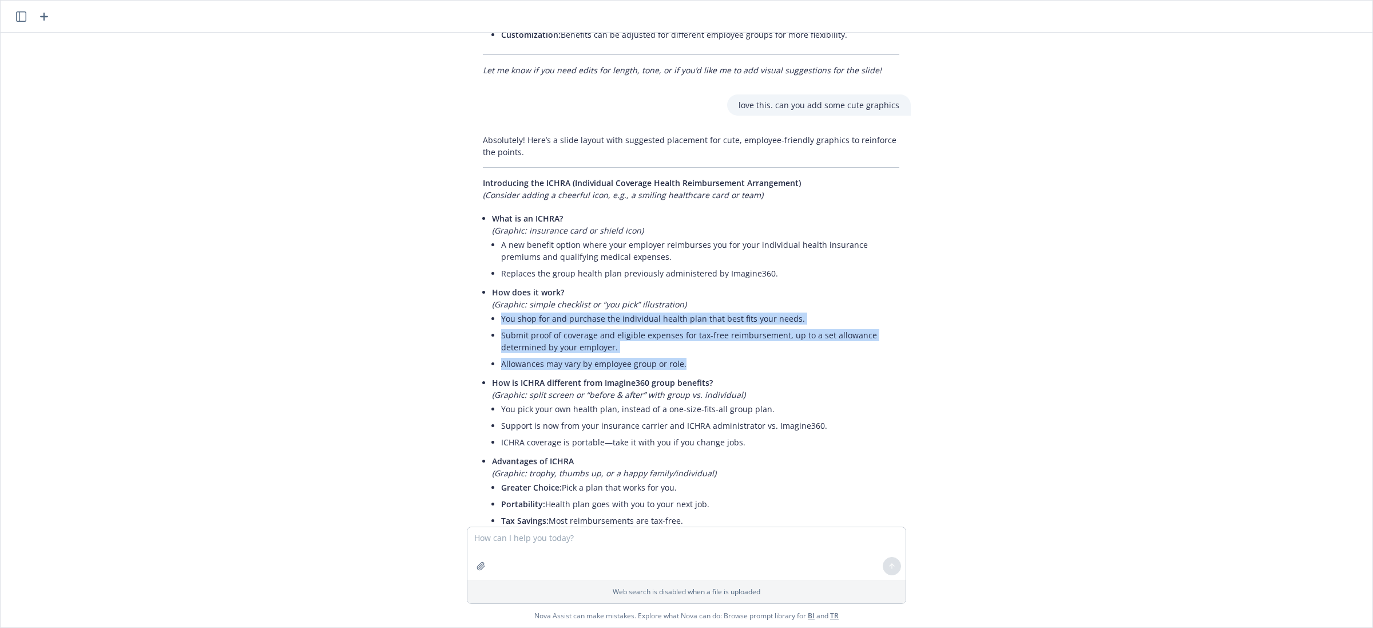  What do you see at coordinates (528, 292) in the screenshot?
I see `span: How does it work?` at bounding box center [528, 292].